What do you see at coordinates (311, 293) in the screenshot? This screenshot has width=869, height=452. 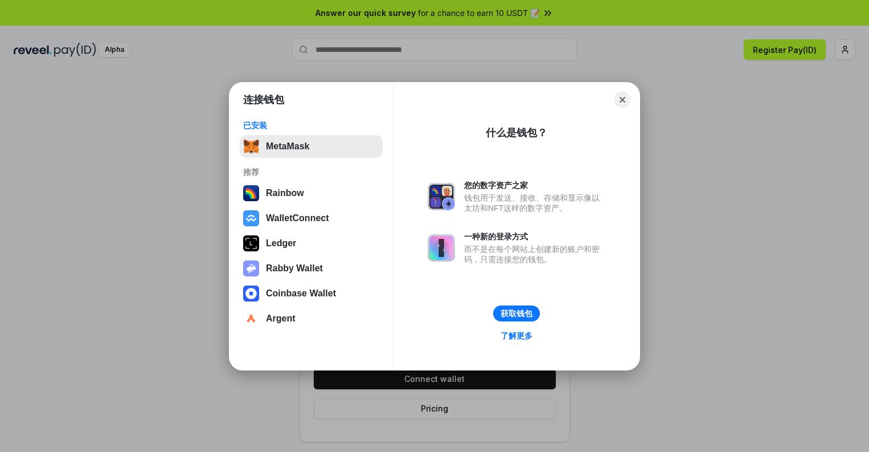 I see `button: Coinbase Wallet` at bounding box center [311, 293].